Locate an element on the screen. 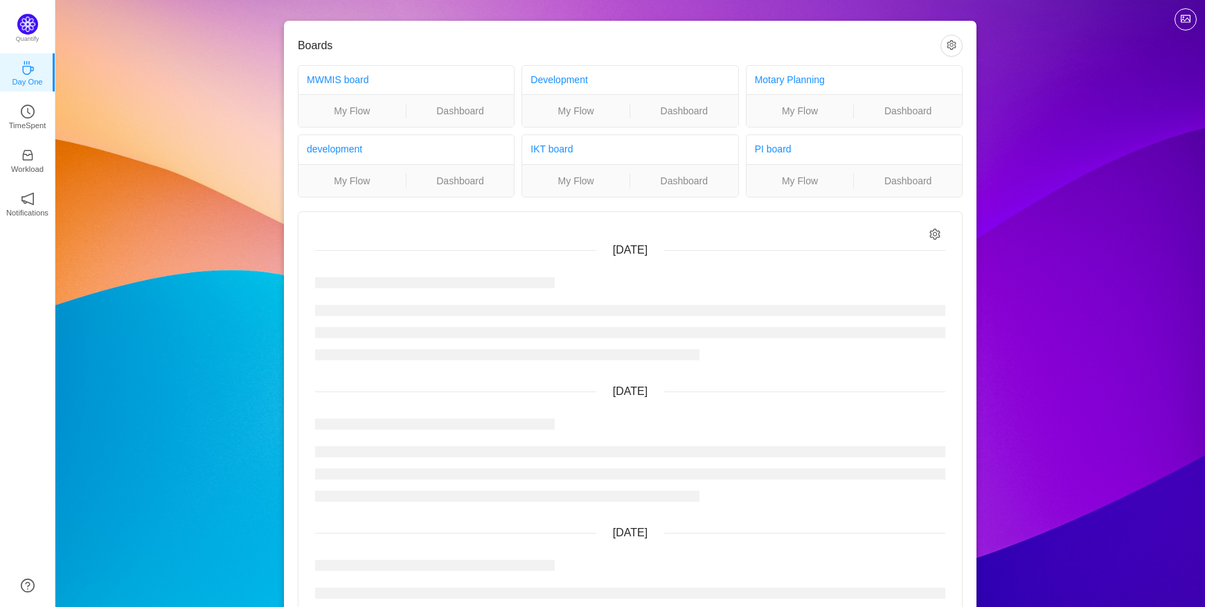  i: icon: setting is located at coordinates (935, 234).